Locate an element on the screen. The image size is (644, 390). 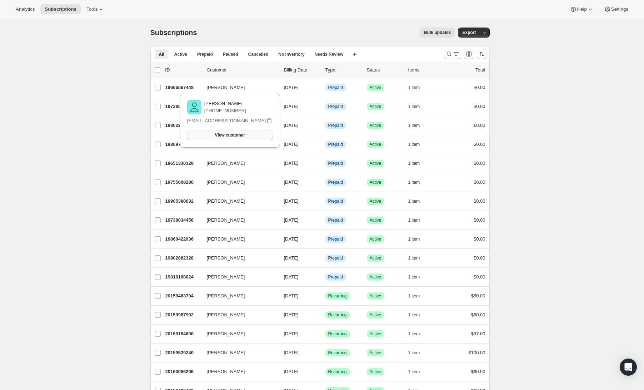
p: Customer is located at coordinates (242, 70).